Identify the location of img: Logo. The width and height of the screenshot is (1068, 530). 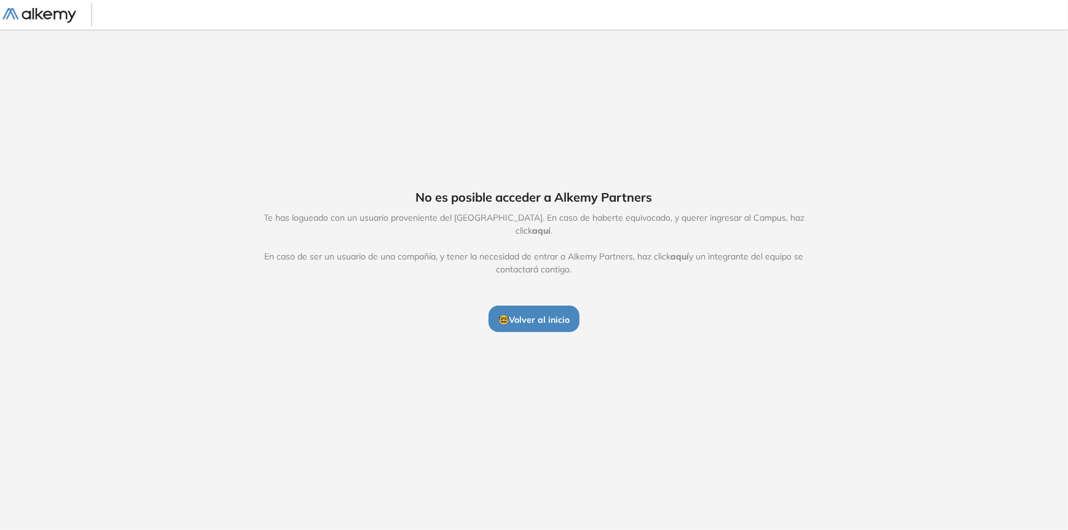
(39, 15).